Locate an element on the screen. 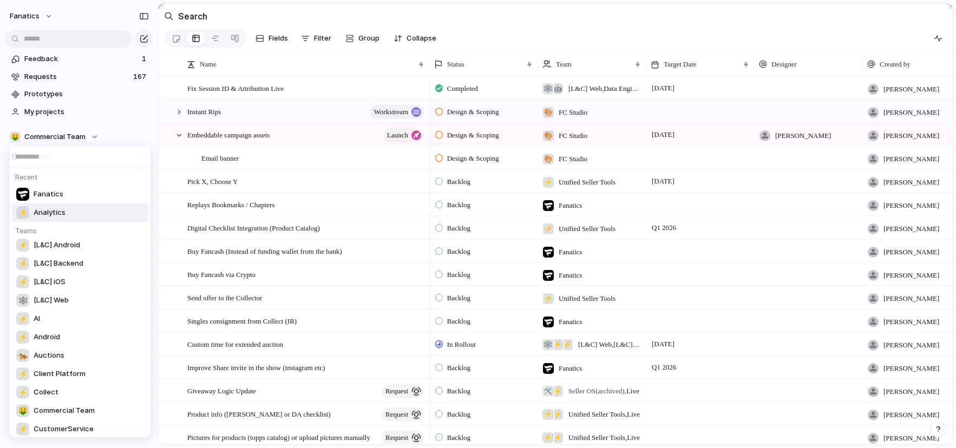  span: Fanatics is located at coordinates (48, 194).